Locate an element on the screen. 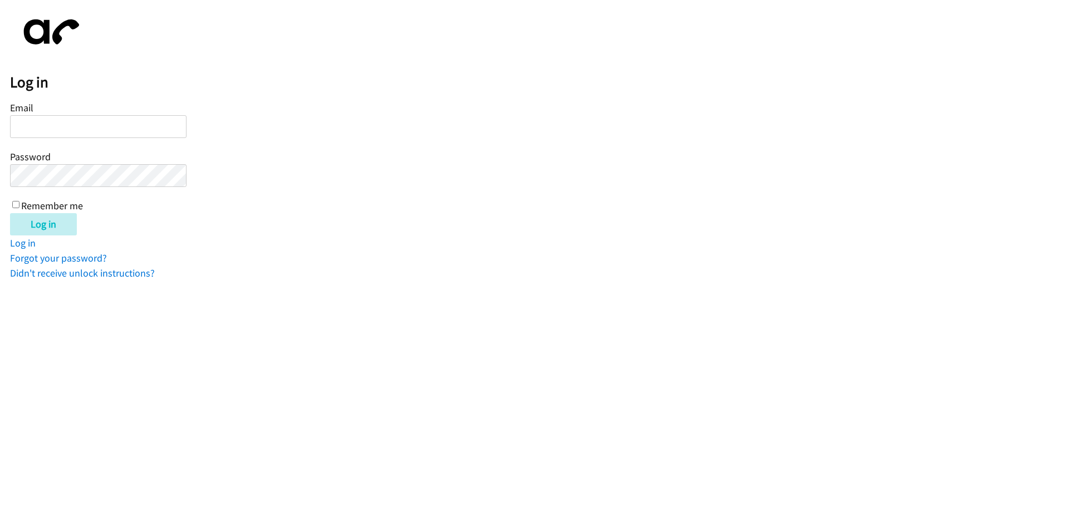 The height and width of the screenshot is (507, 1069). input: Log in is located at coordinates (43, 224).